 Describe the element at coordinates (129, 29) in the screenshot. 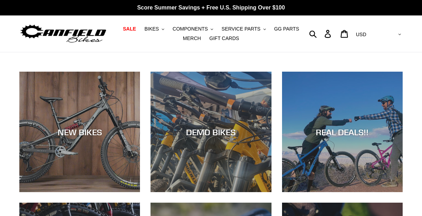

I see `a: SALE` at that location.